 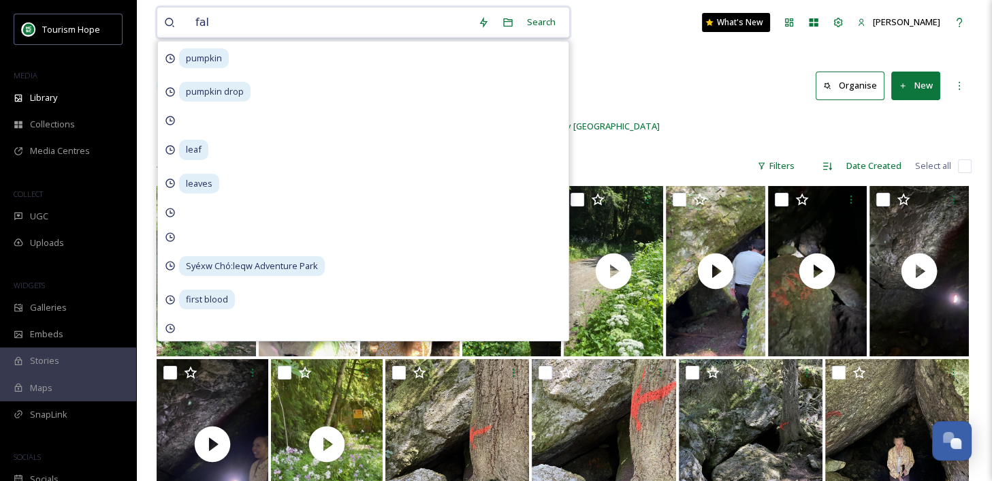 I want to click on div: Filters, so click(x=775, y=165).